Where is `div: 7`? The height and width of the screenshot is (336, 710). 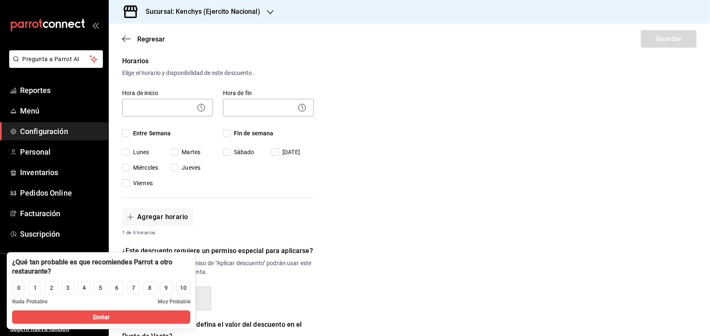
div: 7 is located at coordinates (134, 288).